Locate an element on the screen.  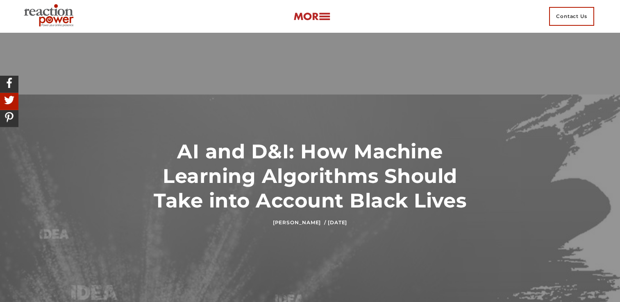
img: Executive Branding | Personal Branding Agency is located at coordinates (50, 16).